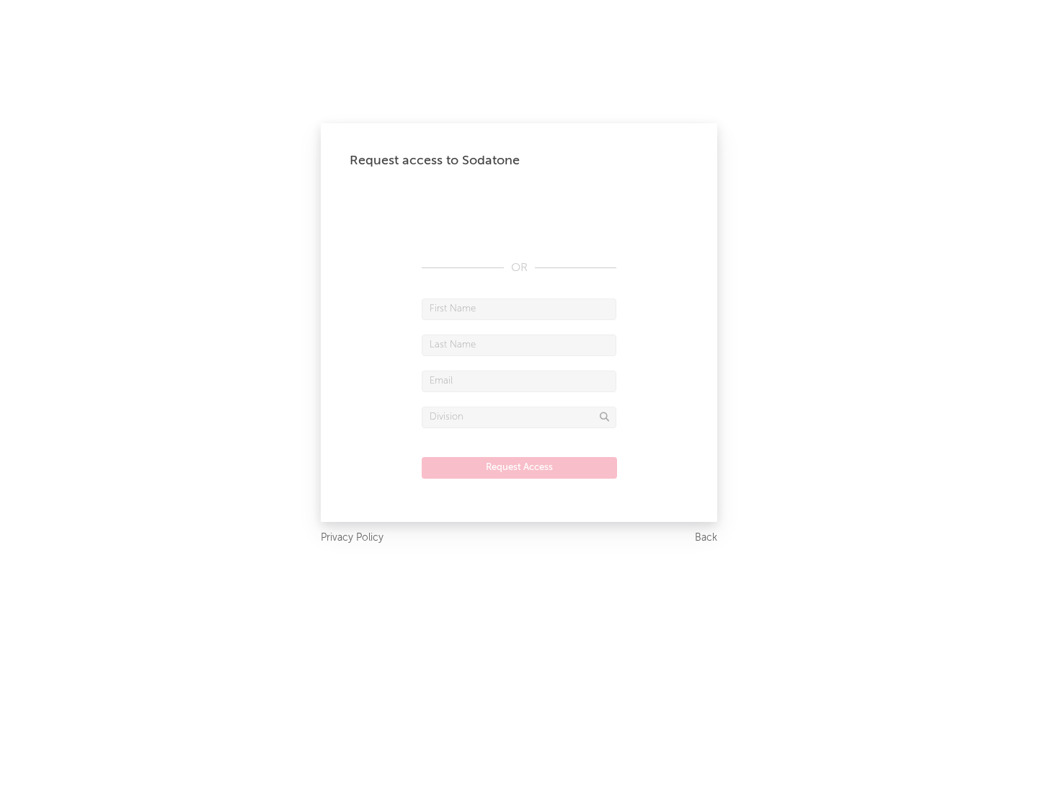 Image resolution: width=1038 pixels, height=793 pixels. What do you see at coordinates (519, 417) in the screenshot?
I see `input: Division` at bounding box center [519, 417].